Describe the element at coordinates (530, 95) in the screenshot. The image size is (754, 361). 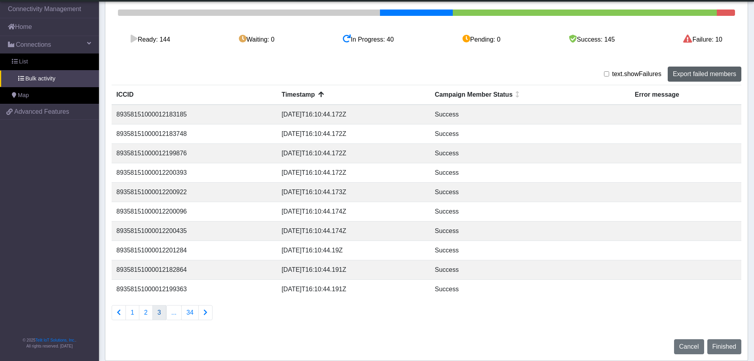
I see `div: Campaign Member Status` at that location.